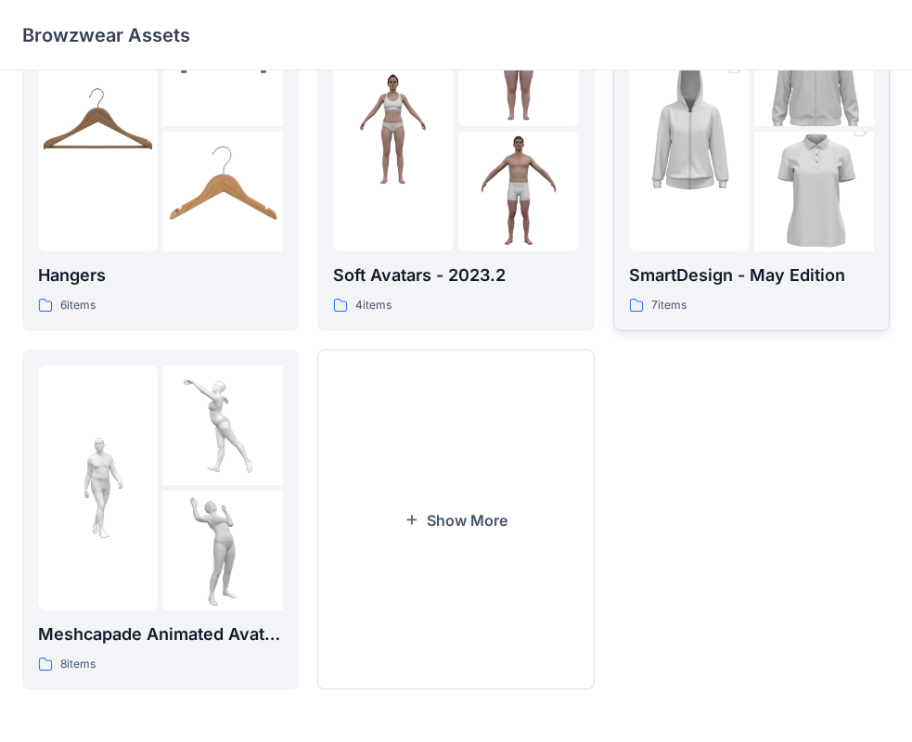 The width and height of the screenshot is (912, 742). I want to click on p: 7 items, so click(669, 305).